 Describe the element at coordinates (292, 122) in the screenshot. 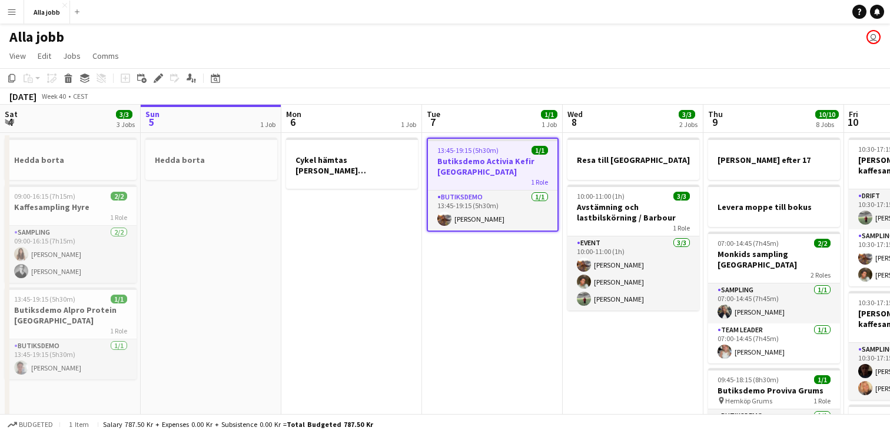

I see `span: 6` at that location.